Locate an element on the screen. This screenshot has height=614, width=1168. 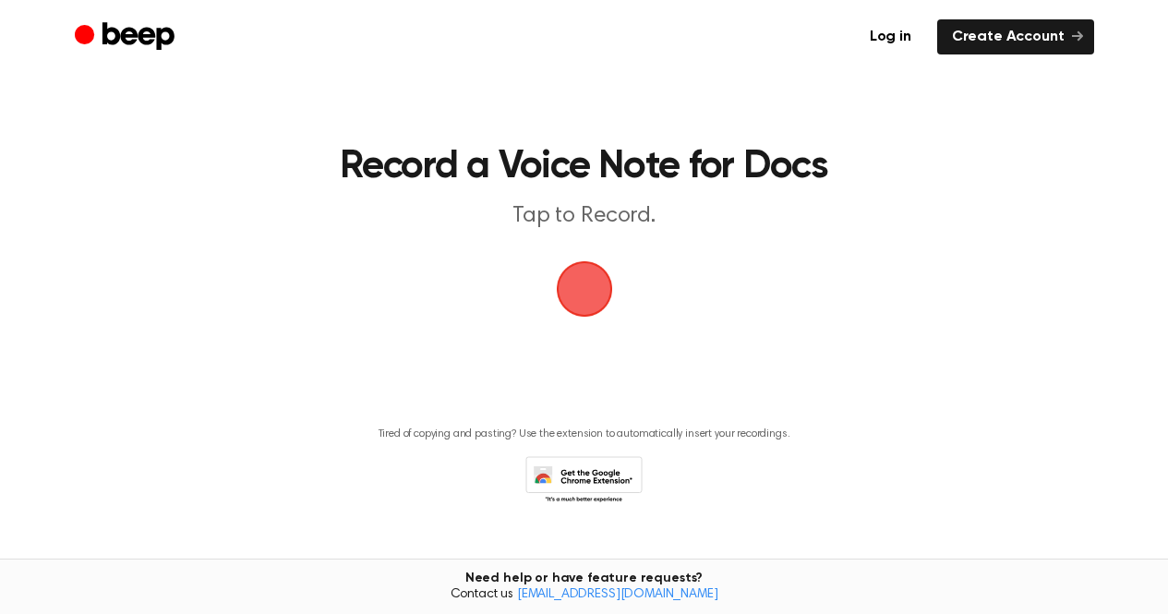
a: Beep is located at coordinates (126, 37).